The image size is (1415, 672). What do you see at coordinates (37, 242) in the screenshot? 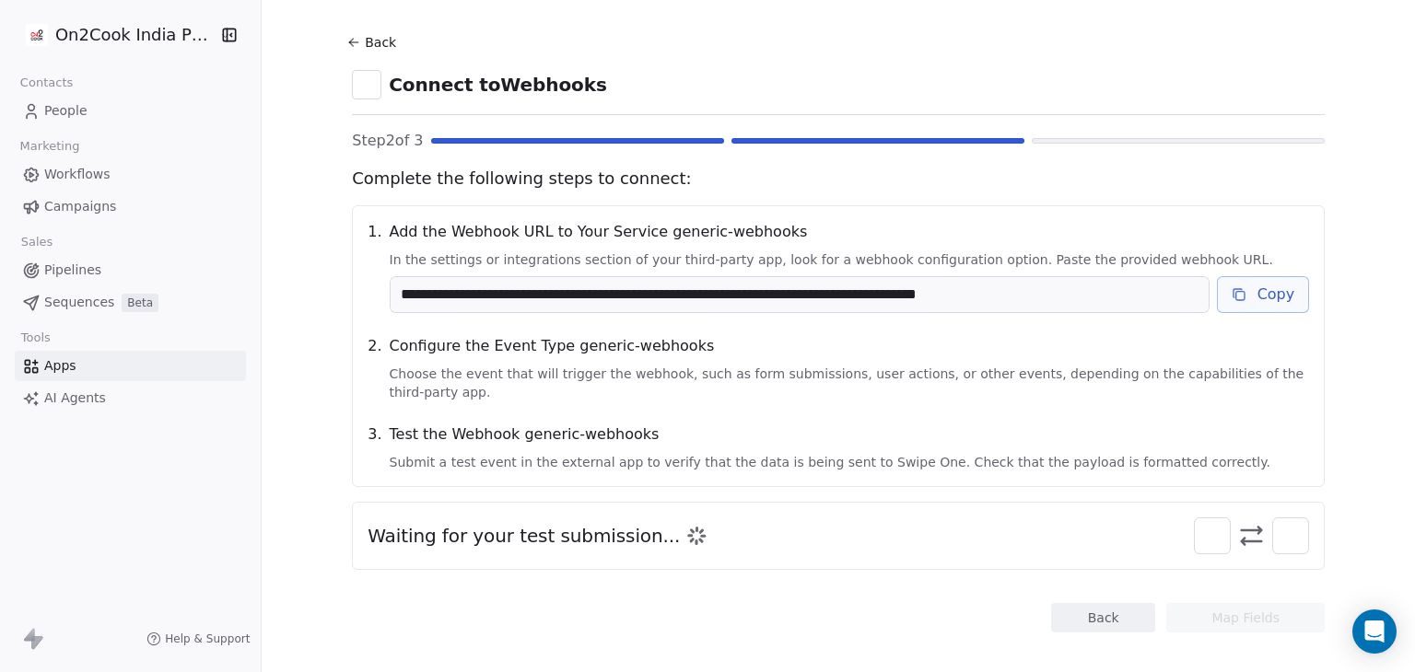
I see `span: Sales` at bounding box center [37, 242].